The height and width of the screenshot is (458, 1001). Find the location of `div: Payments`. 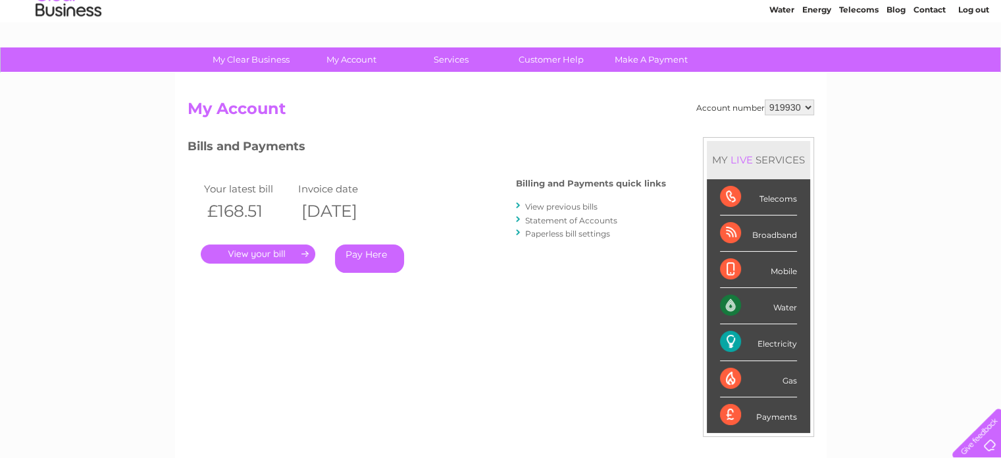

div: Payments is located at coordinates (758, 415).